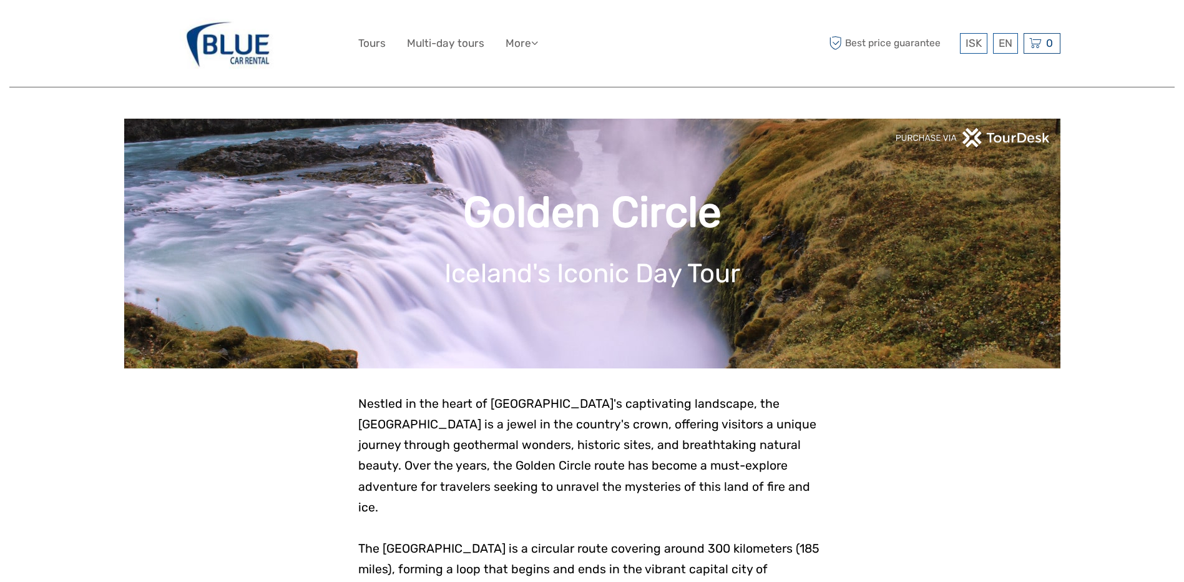 The height and width of the screenshot is (582, 1184). I want to click on img: 327-f1504865-485a-4622-b32e-96dd980bccfc_logo_big.jpg, so click(228, 43).